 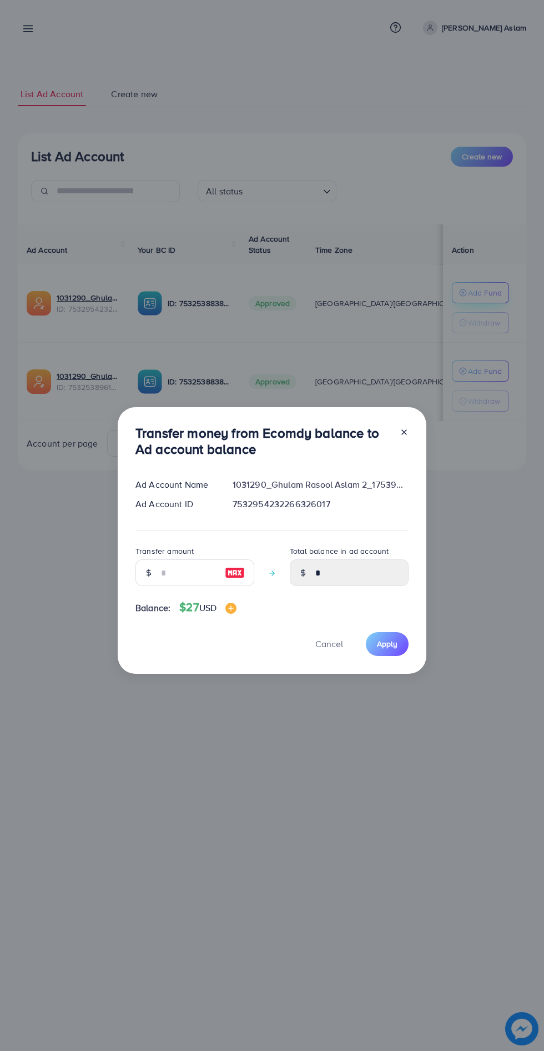 What do you see at coordinates (153, 608) in the screenshot?
I see `span: Balance:` at bounding box center [153, 608].